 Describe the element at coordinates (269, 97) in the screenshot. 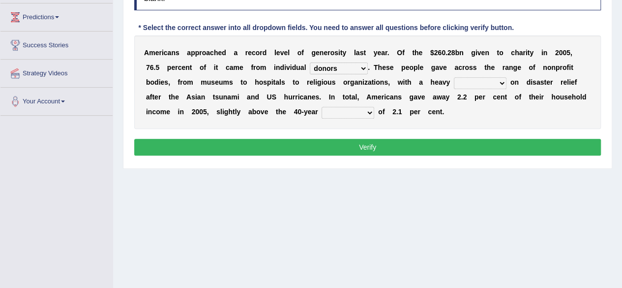

I see `b: U` at that location.